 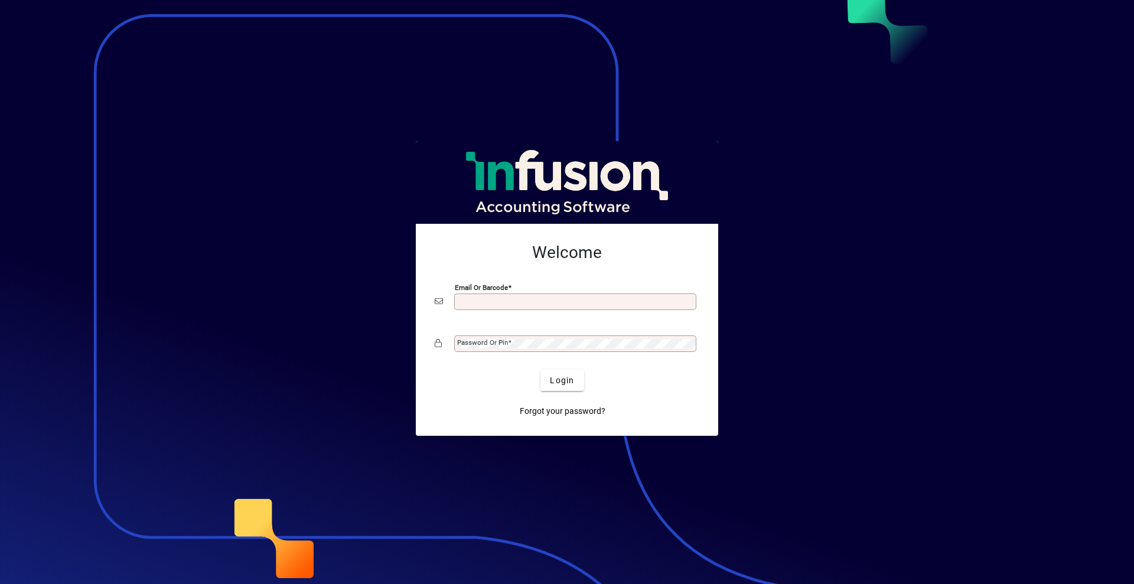 What do you see at coordinates (567, 253) in the screenshot?
I see `h2: Welcome` at bounding box center [567, 253].